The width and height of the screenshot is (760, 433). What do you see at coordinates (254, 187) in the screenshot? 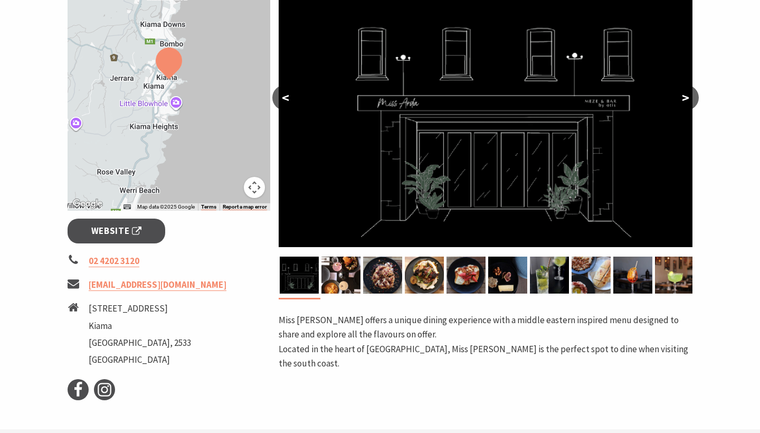
I see `button: Map camera controls` at bounding box center [254, 187].